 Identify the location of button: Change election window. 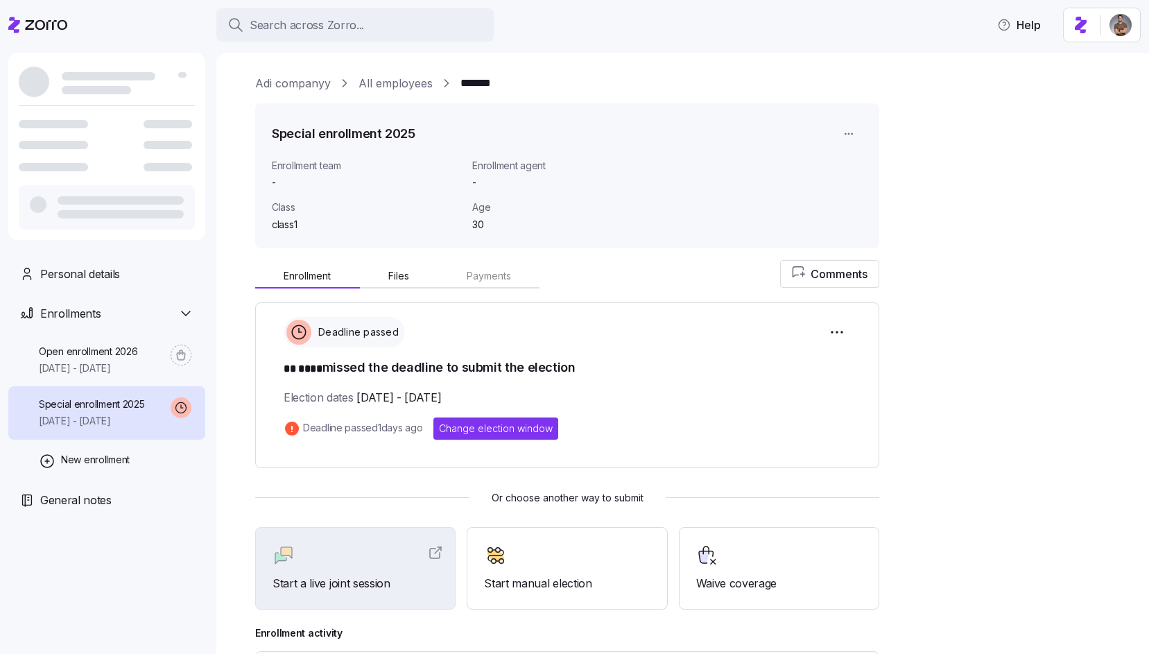
(496, 428).